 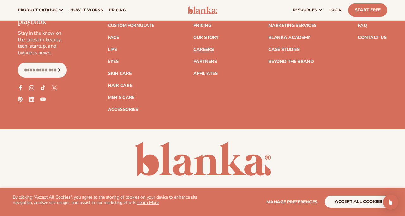 I want to click on a: Hair Care, so click(x=120, y=86).